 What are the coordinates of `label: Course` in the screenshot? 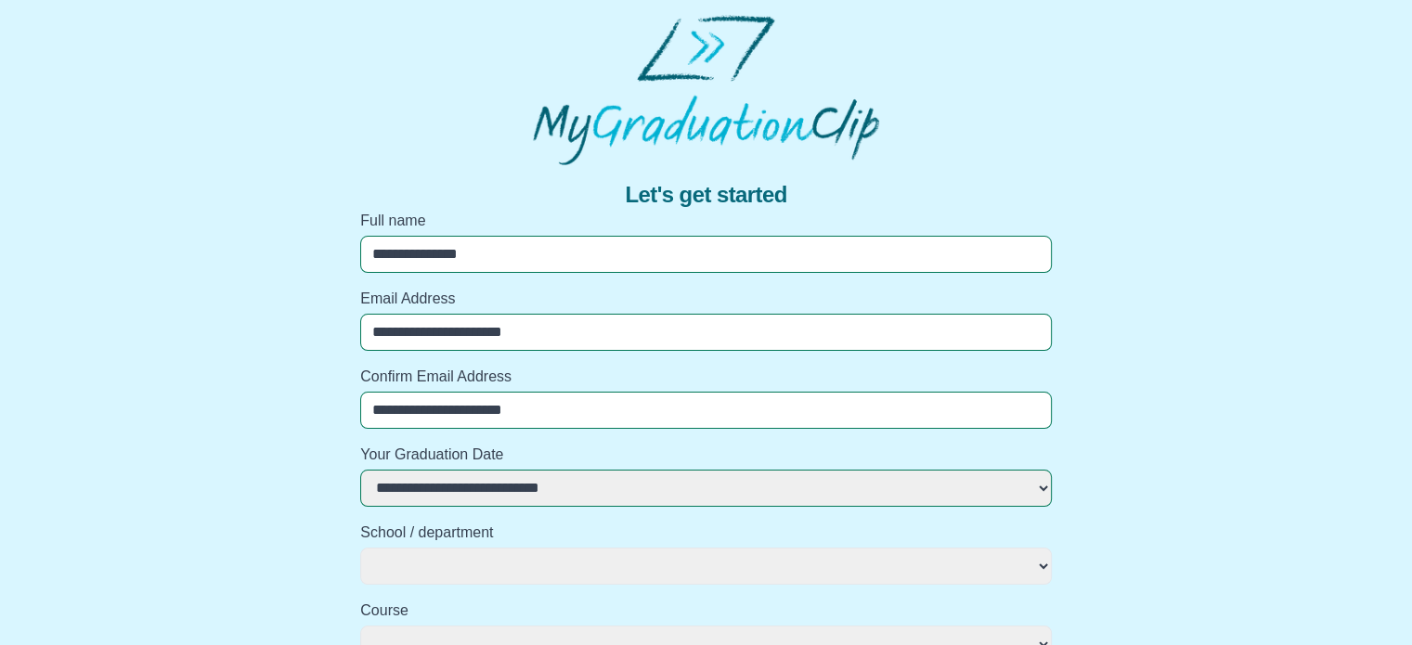 It's located at (705, 611).